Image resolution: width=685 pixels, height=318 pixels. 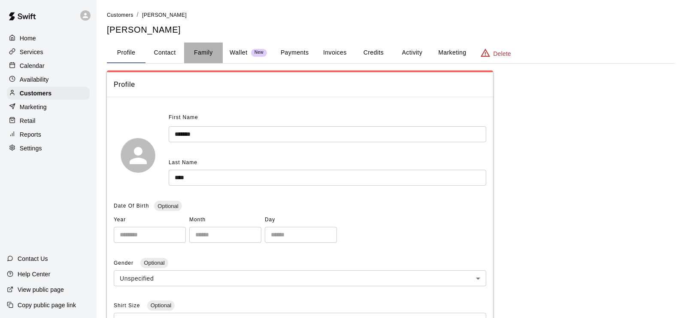 I want to click on p: Contact Us, so click(x=33, y=259).